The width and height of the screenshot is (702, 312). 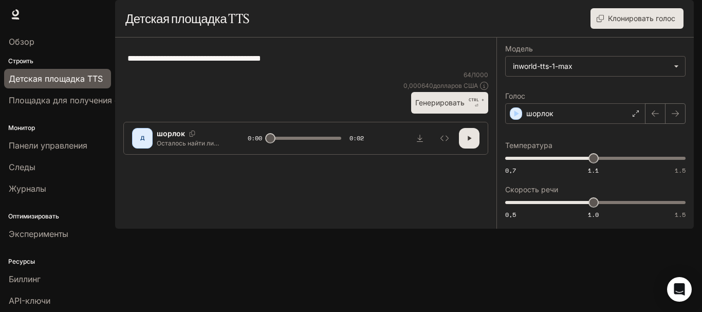 I want to click on font: 0:02, so click(x=357, y=138).